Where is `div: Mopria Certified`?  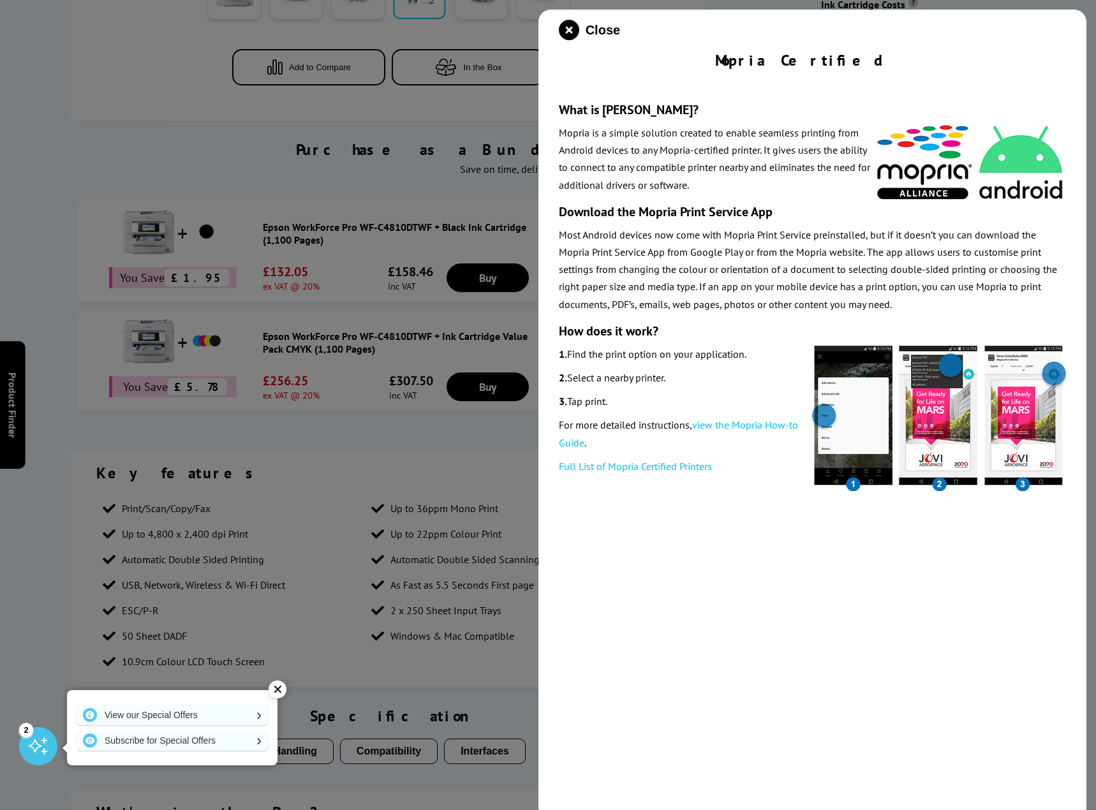
div: Mopria Certified is located at coordinates (812, 63).